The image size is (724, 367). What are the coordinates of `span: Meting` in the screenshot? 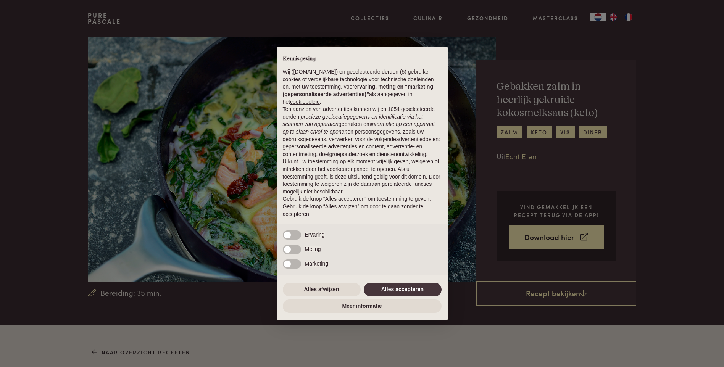 It's located at (313, 249).